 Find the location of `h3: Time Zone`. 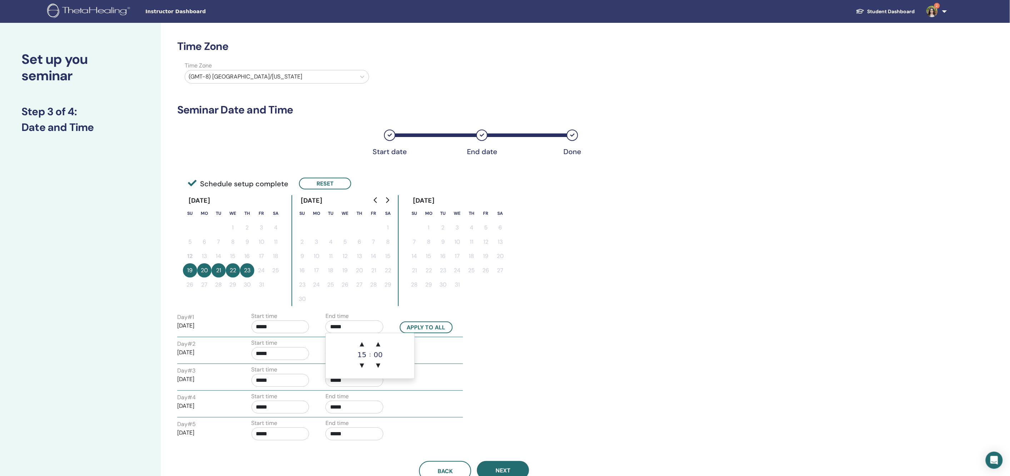

h3: Time Zone is located at coordinates (474, 46).